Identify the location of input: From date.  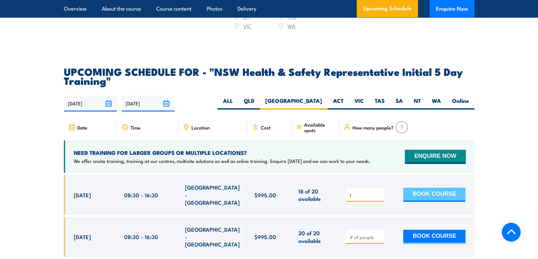
(90, 103).